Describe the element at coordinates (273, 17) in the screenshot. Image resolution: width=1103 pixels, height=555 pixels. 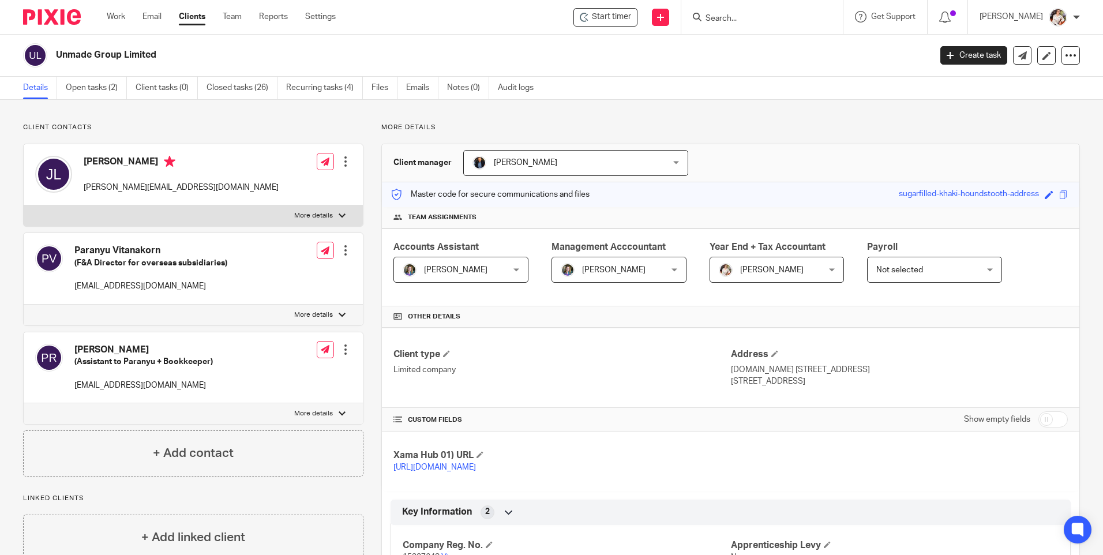
I see `a: Reports` at that location.